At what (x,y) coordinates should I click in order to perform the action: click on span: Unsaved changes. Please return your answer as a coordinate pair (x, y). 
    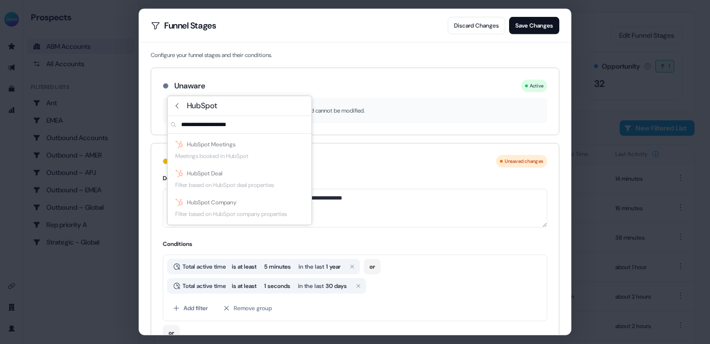
    Looking at the image, I should click on (524, 161).